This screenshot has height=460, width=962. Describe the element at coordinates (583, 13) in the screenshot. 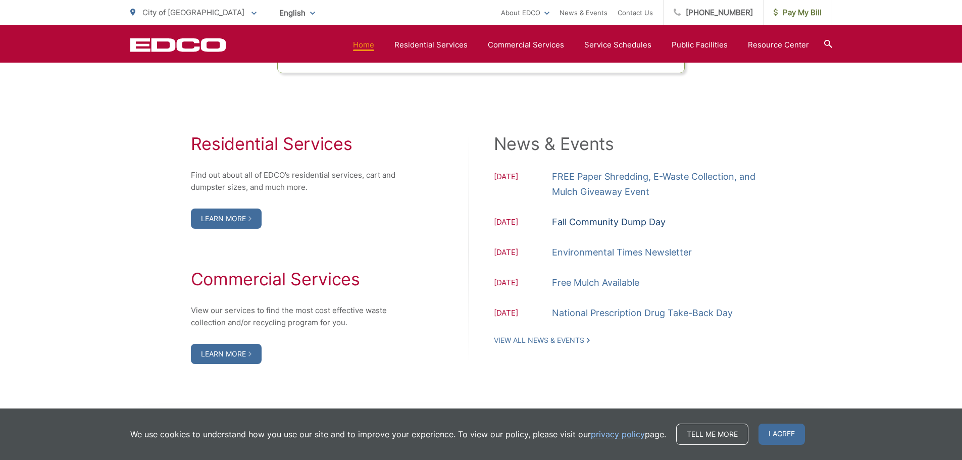

I see `a: News & Events` at that location.